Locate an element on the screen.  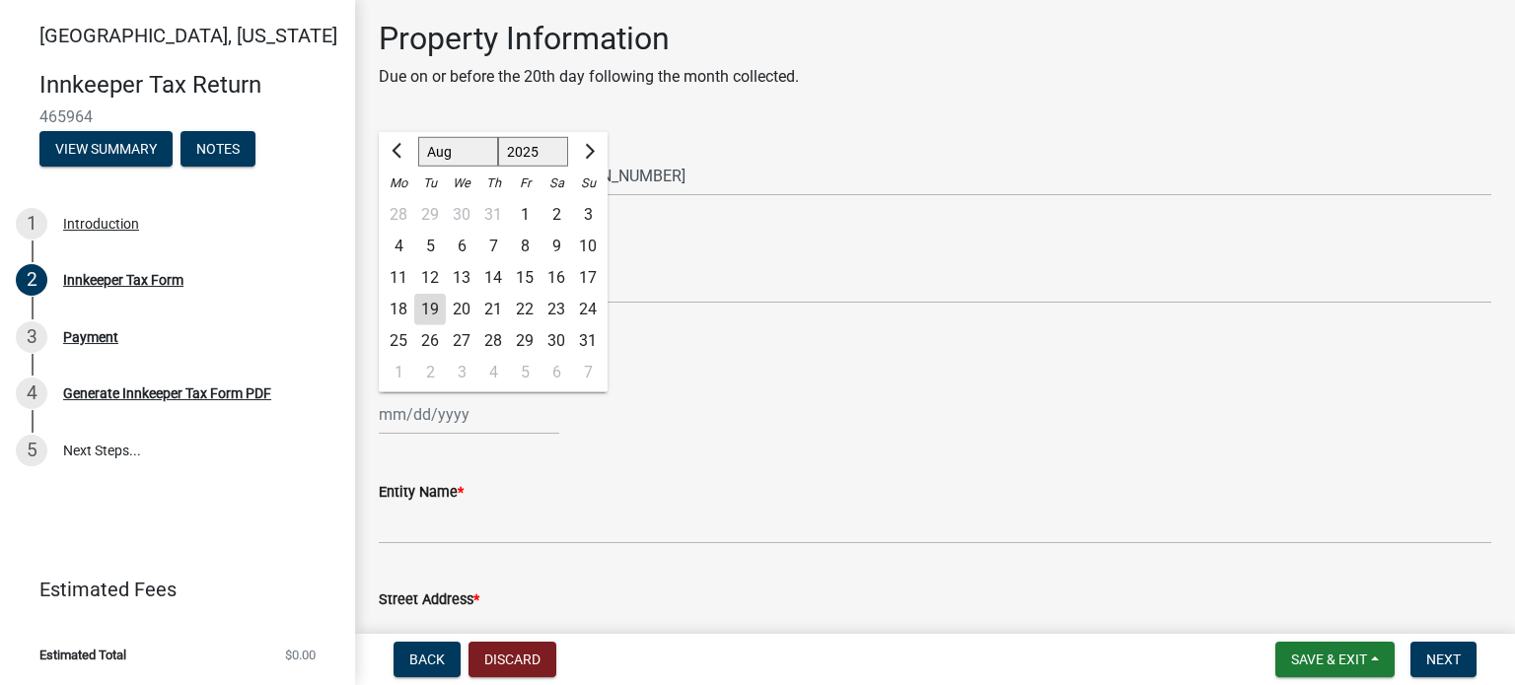
span: Estimated Total is located at coordinates (83, 655).